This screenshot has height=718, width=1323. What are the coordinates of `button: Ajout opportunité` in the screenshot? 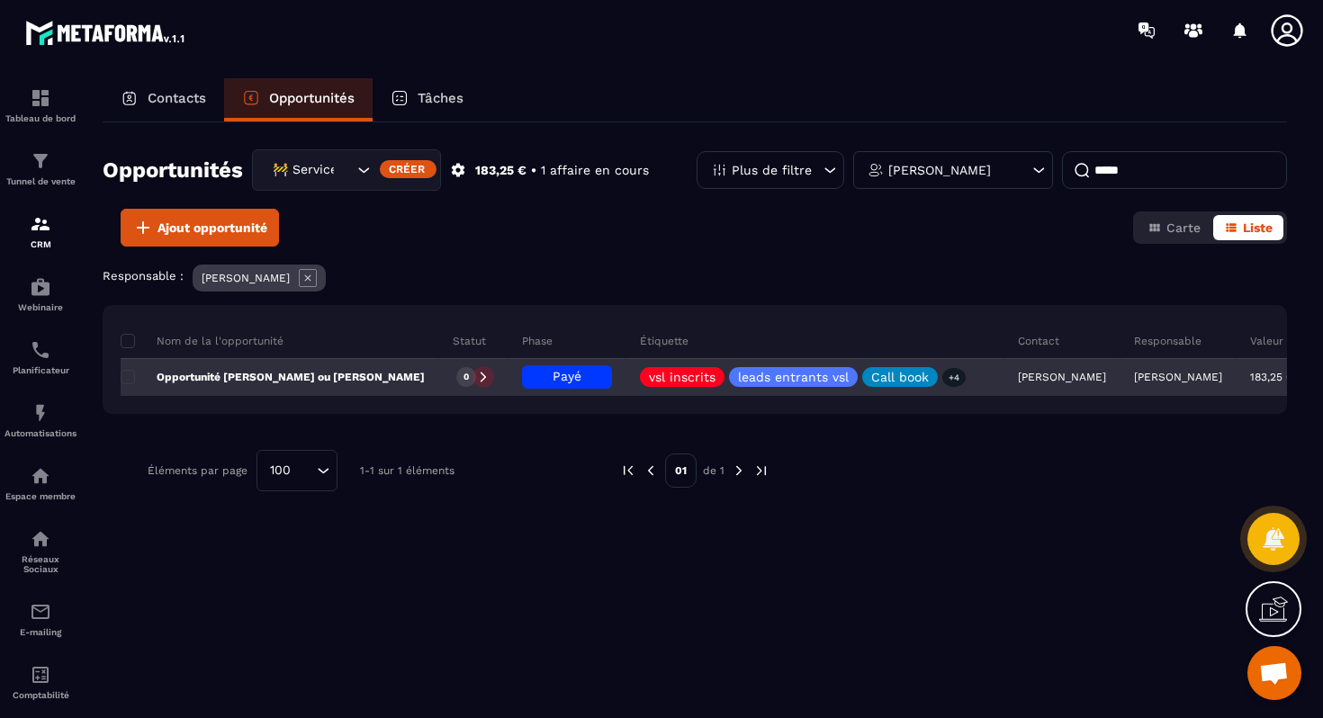 It's located at (200, 228).